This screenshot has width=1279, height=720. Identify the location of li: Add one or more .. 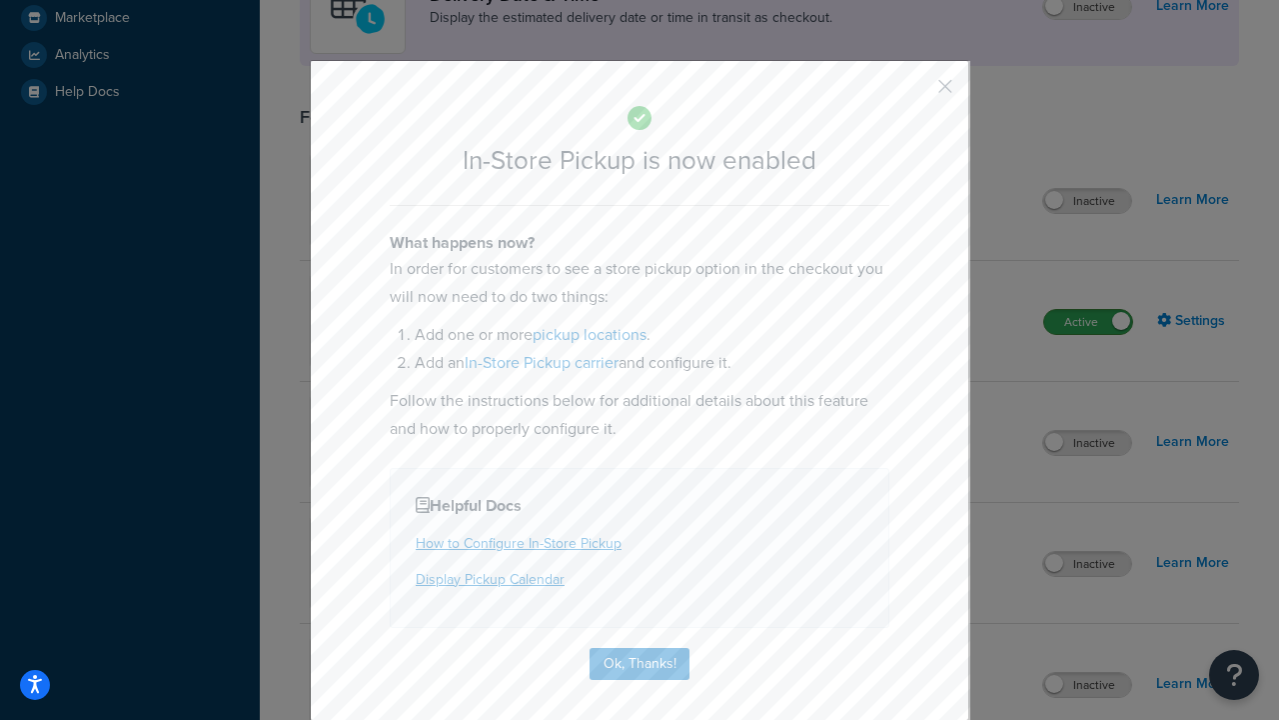
(652, 335).